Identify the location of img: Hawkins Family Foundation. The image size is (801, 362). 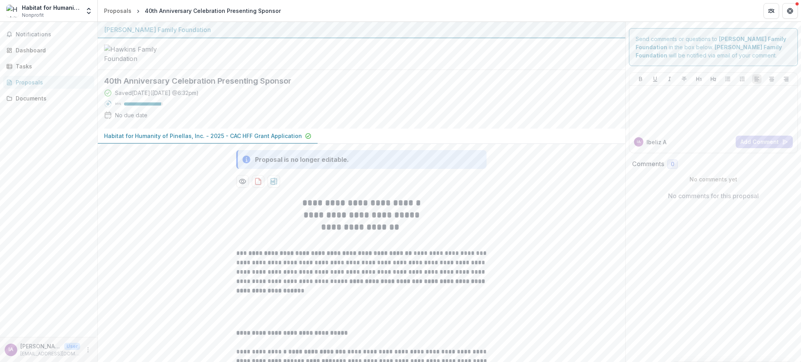
(143, 54).